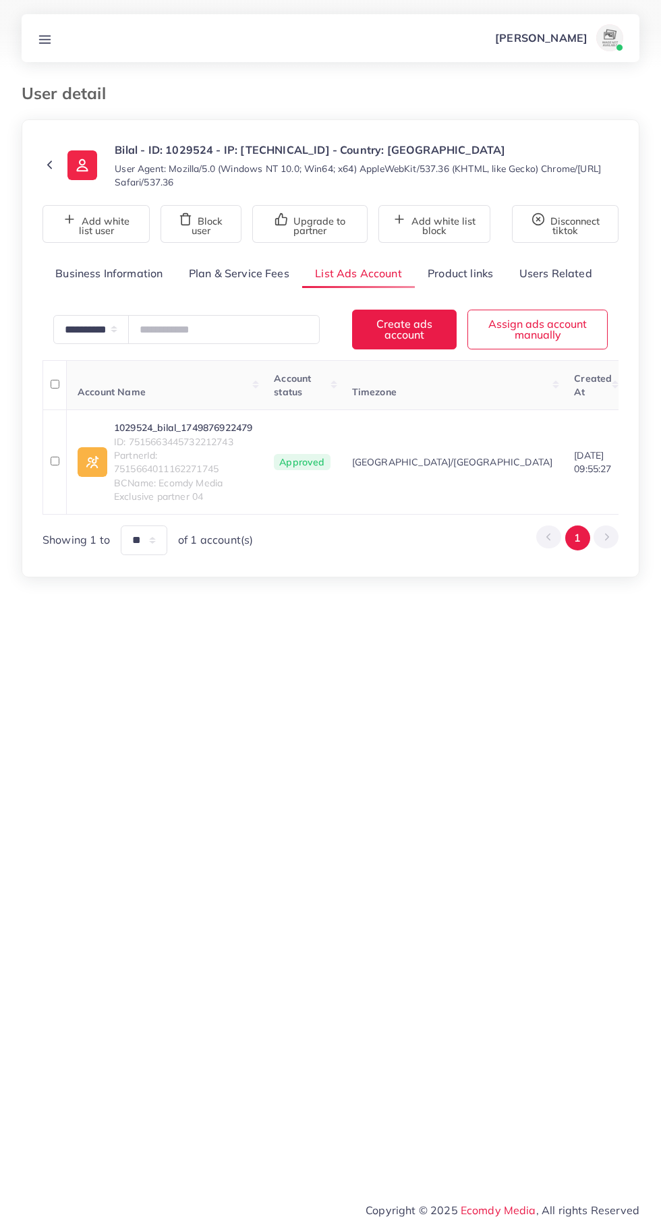 Image resolution: width=661 pixels, height=1227 pixels. I want to click on button: Add white list block, so click(435, 224).